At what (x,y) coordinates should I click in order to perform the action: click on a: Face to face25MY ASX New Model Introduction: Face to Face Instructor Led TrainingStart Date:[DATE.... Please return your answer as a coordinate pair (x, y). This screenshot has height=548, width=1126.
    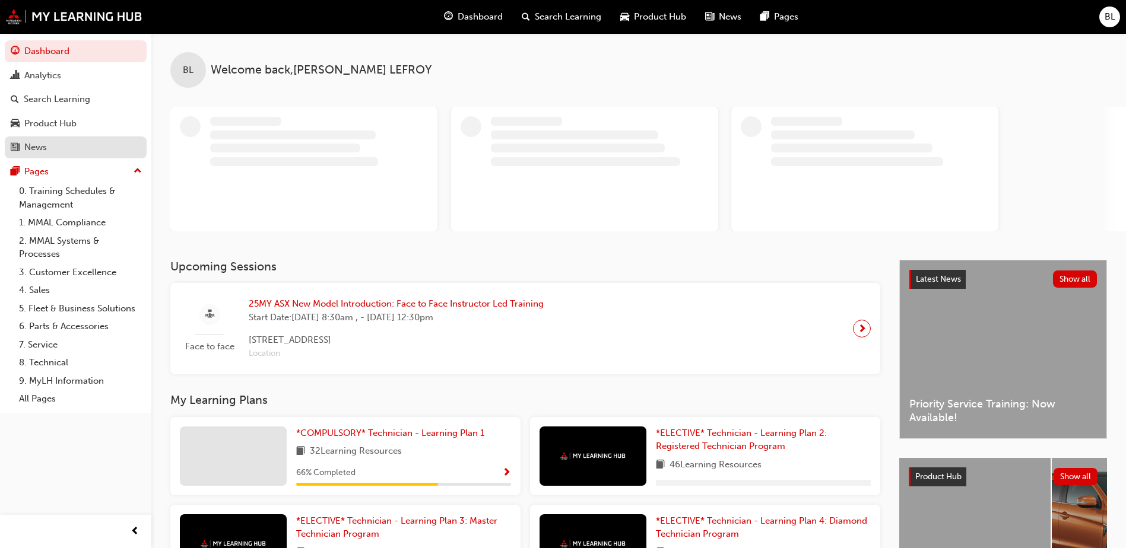
    Looking at the image, I should click on (525, 329).